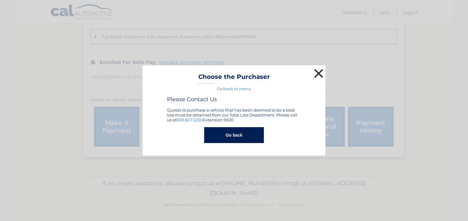  I want to click on a: 609.807.3200, so click(190, 120).